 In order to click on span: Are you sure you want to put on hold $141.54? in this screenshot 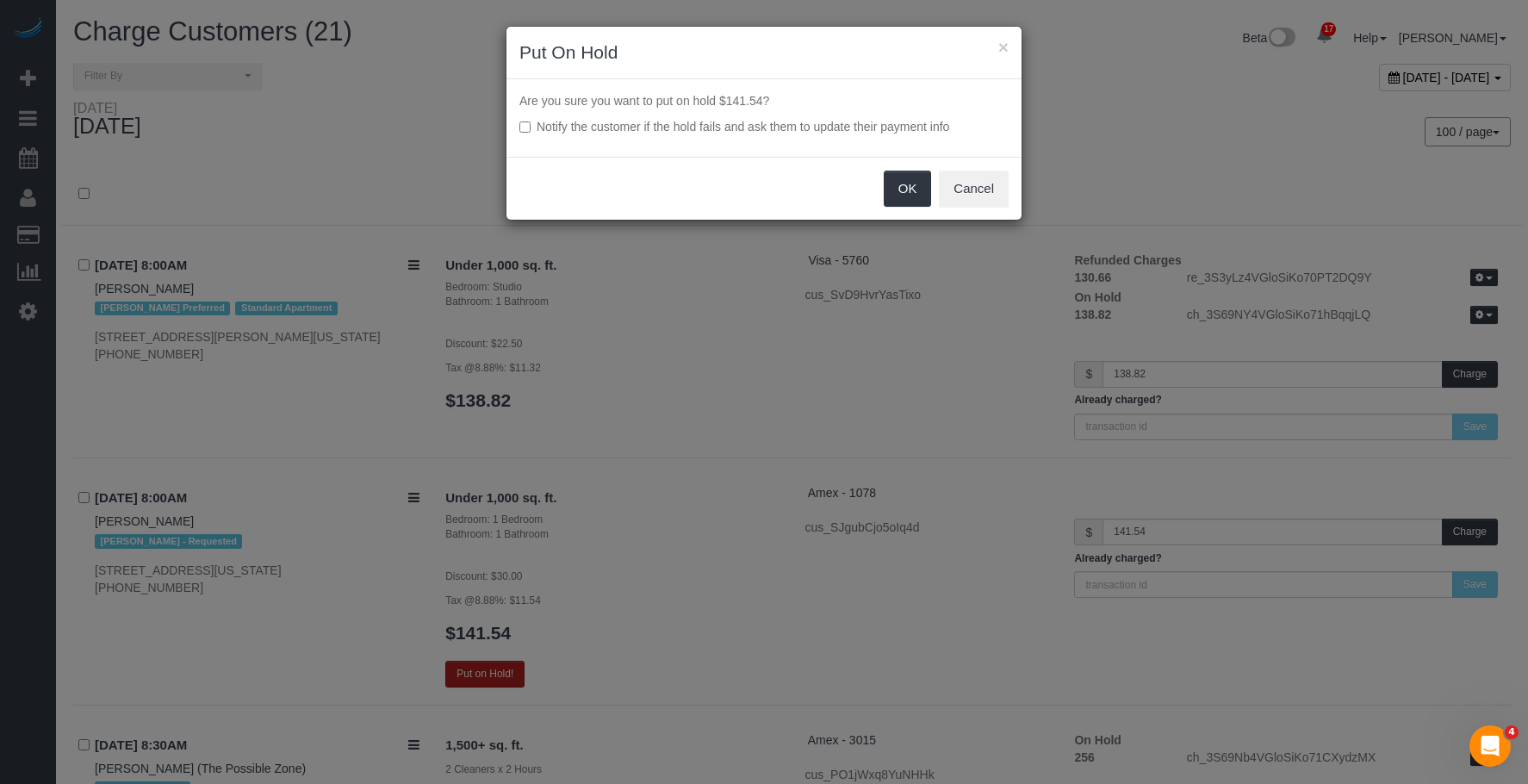, I will do `click(644, 101)`.